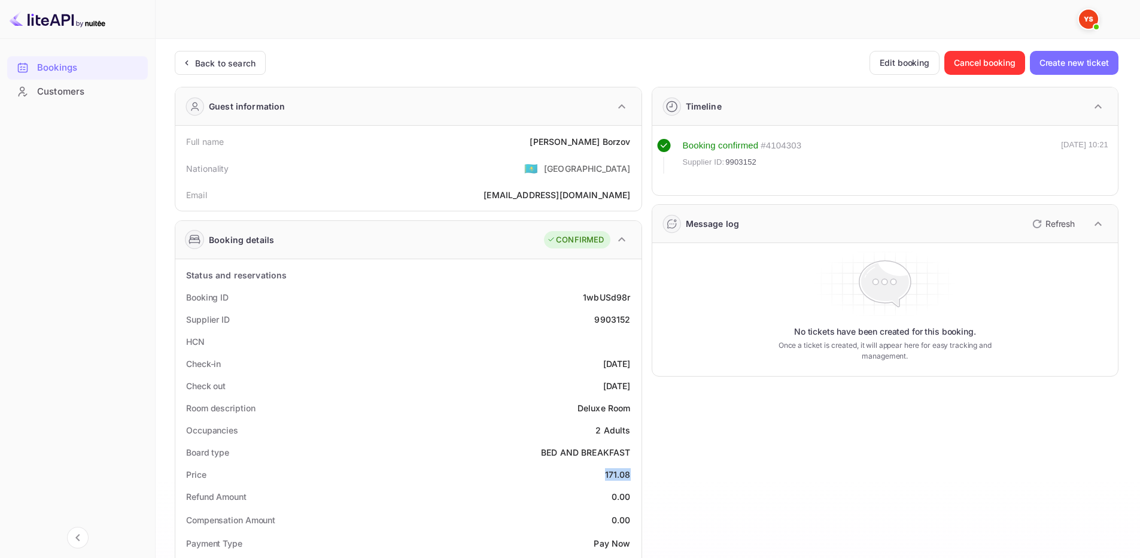 This screenshot has height=558, width=1140. Describe the element at coordinates (196, 474) in the screenshot. I see `div: Price` at that location.